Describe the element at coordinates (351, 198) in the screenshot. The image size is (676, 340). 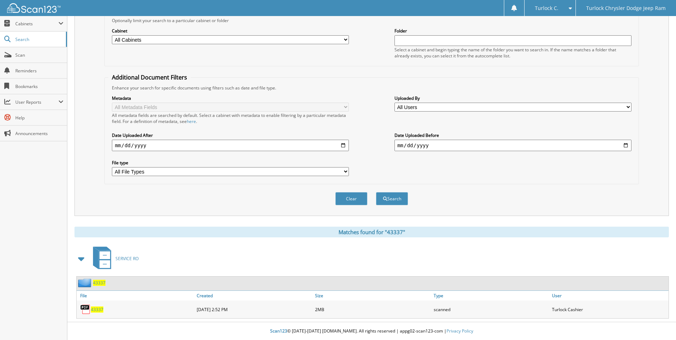
I see `button: Clear` at that location.